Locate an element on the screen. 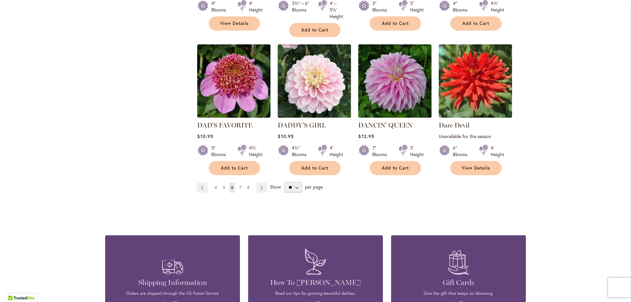 This screenshot has height=302, width=631. img: Dancin' Queen is located at coordinates (395, 81).